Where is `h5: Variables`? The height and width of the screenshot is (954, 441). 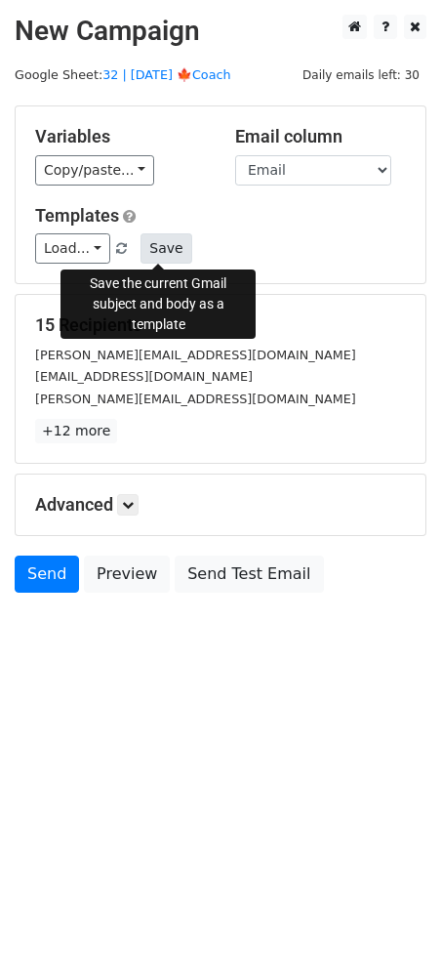
h5: Variables is located at coordinates (120, 137).